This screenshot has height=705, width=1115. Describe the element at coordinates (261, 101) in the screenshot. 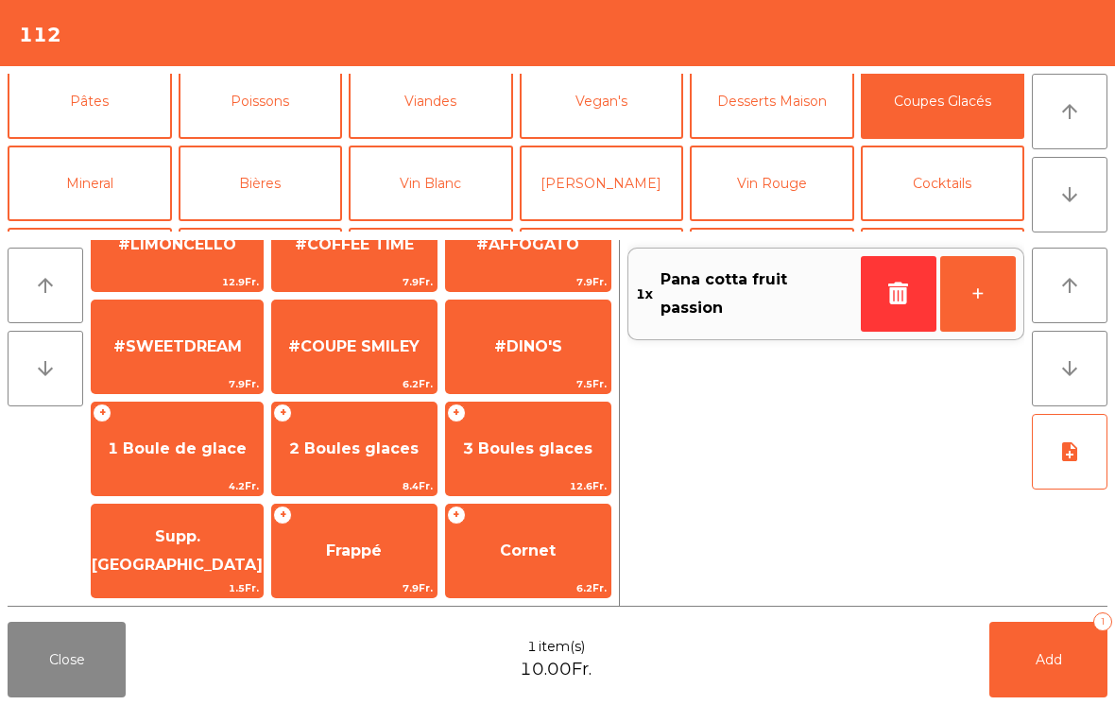

I see `button: Poissons` at that location.